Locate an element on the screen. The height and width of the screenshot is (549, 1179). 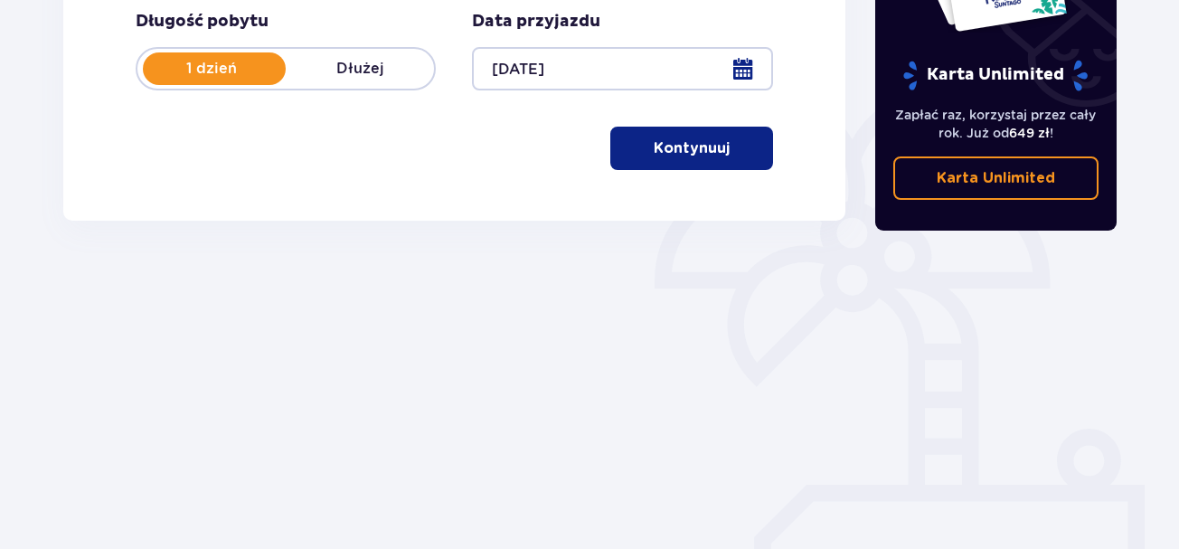
p: Dłużej is located at coordinates (360, 69).